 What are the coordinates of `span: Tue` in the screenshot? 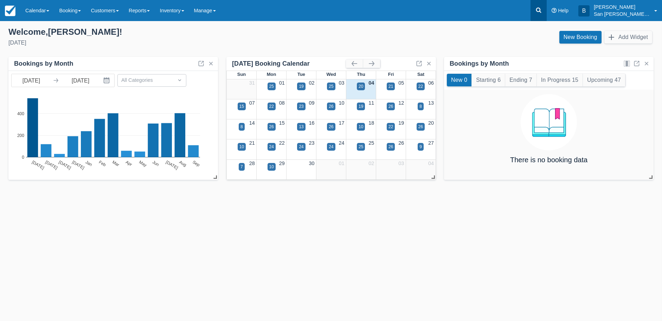 It's located at (301, 74).